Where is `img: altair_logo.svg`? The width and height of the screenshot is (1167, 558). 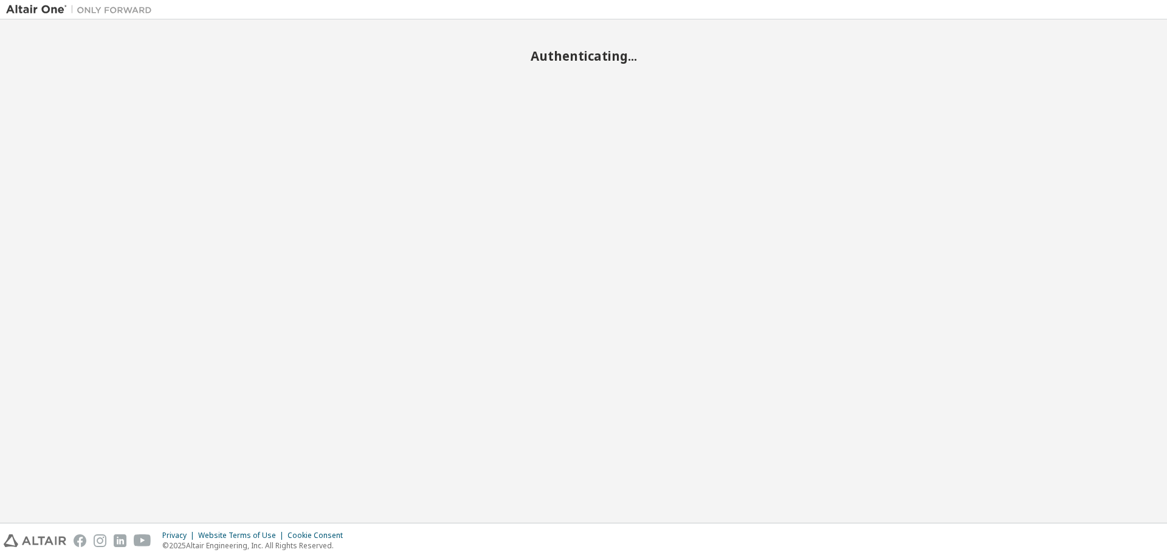 img: altair_logo.svg is located at coordinates (35, 541).